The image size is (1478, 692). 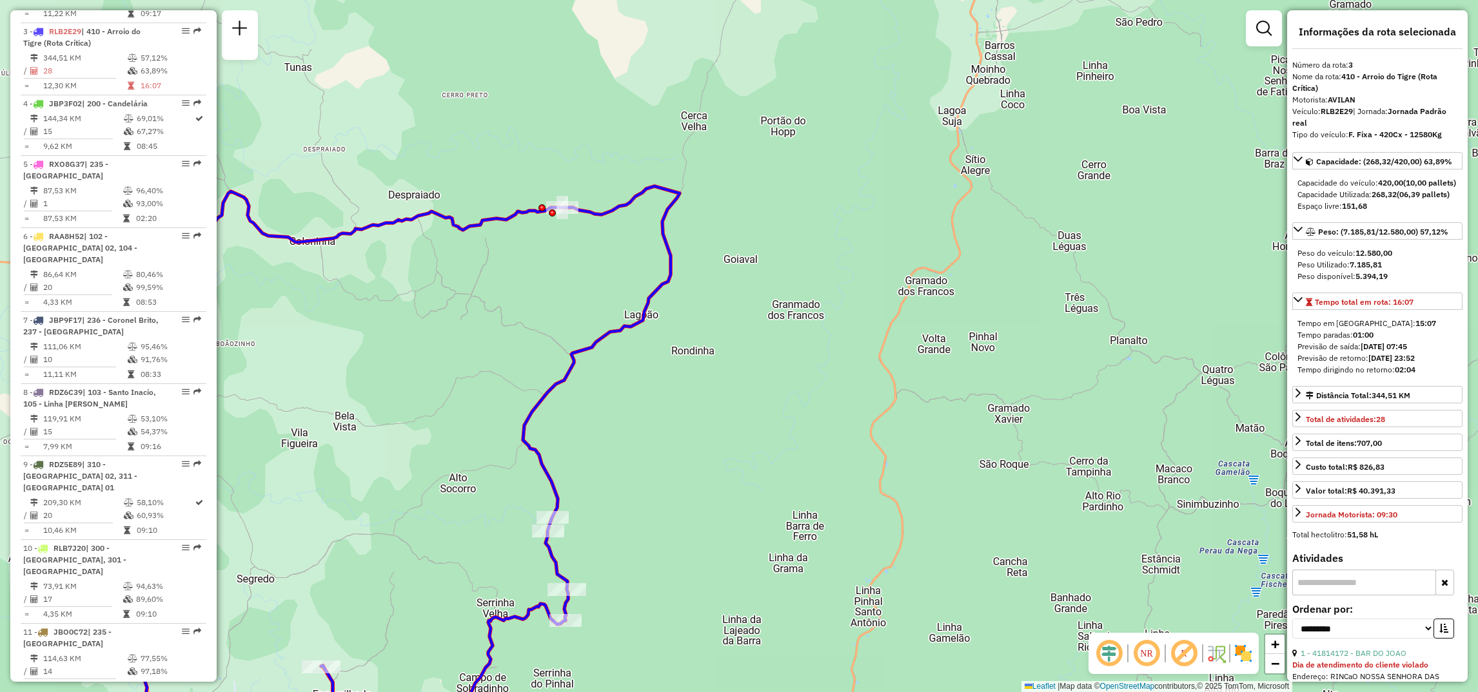 What do you see at coordinates (170, 86) in the screenshot?
I see `td: 16:07` at bounding box center [170, 86].